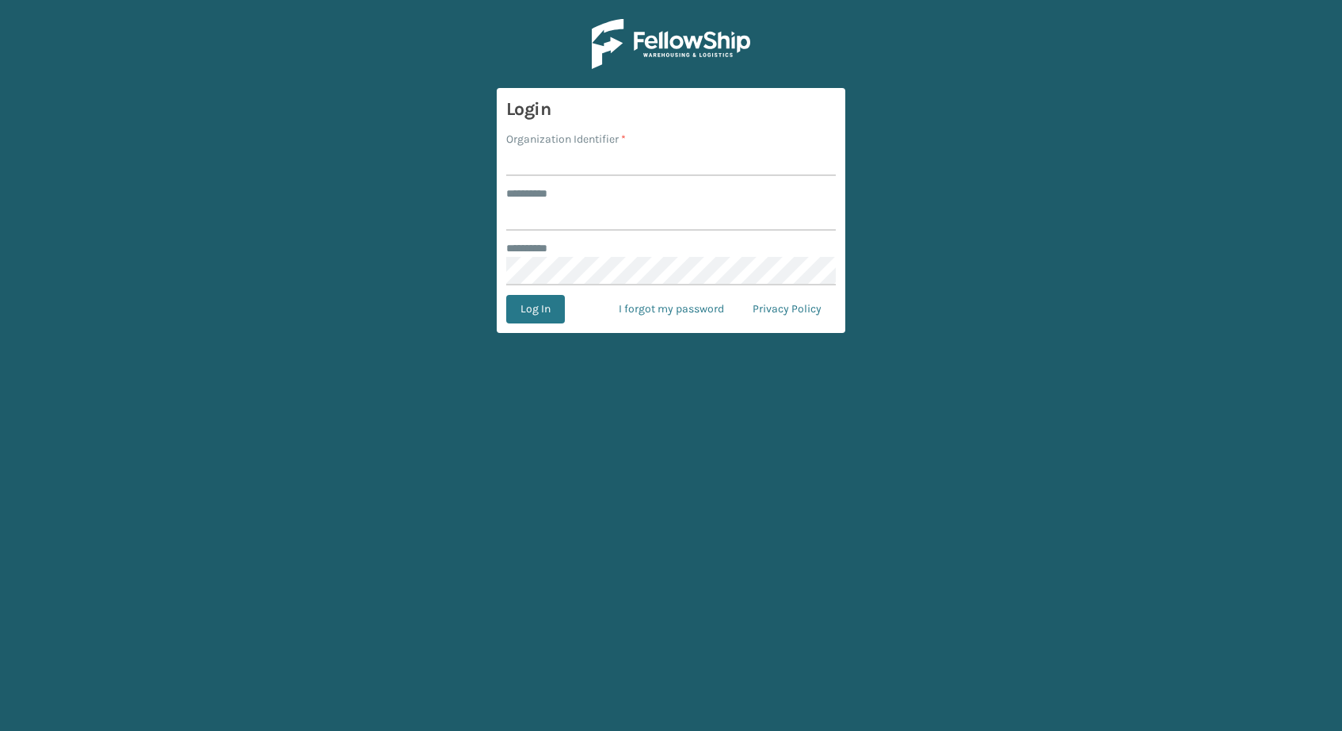  What do you see at coordinates (536, 309) in the screenshot?
I see `button: Log In` at bounding box center [536, 309].